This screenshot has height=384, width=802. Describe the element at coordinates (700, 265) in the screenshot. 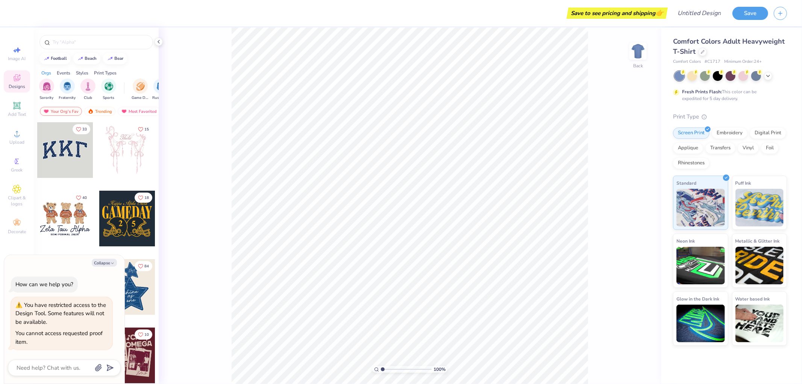

I see `img: Neon Ink` at that location.